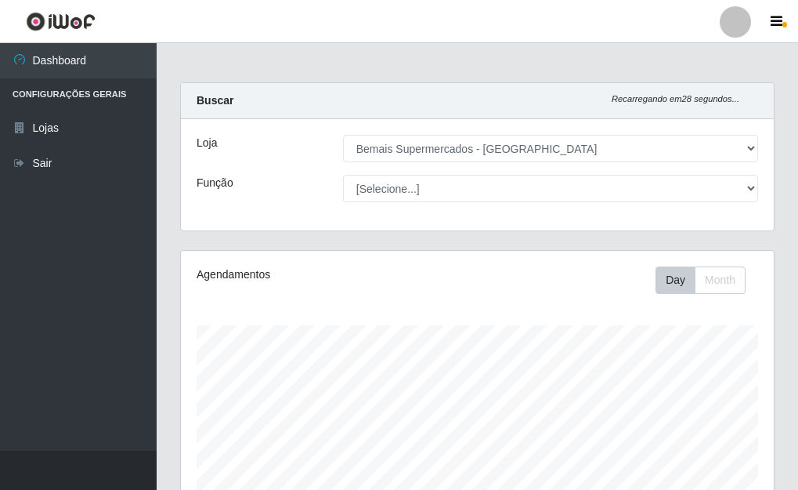  What do you see at coordinates (215, 183) in the screenshot?
I see `label: Função` at bounding box center [215, 183].